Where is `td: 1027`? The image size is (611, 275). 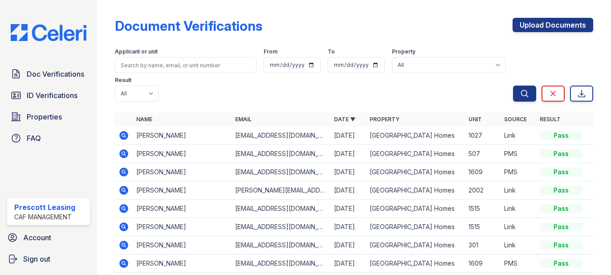
td: 1027 is located at coordinates (483, 135).